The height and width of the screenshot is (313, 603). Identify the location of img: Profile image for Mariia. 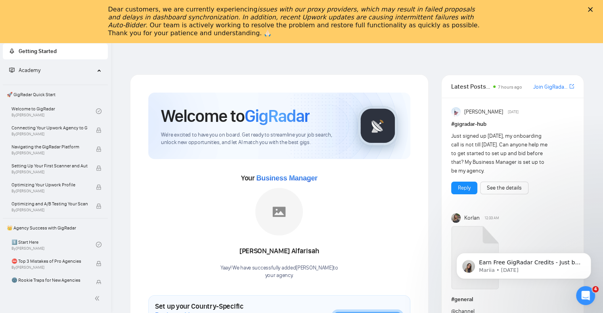
(24, 30).